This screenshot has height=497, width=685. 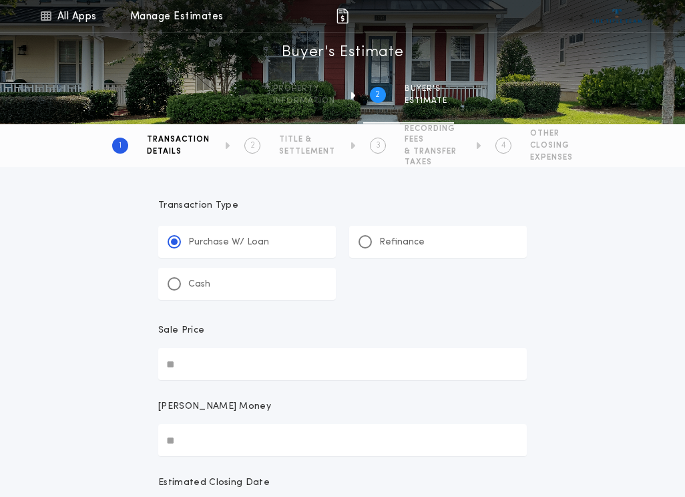 What do you see at coordinates (343, 206) in the screenshot?
I see `p: Transaction Type` at bounding box center [343, 206].